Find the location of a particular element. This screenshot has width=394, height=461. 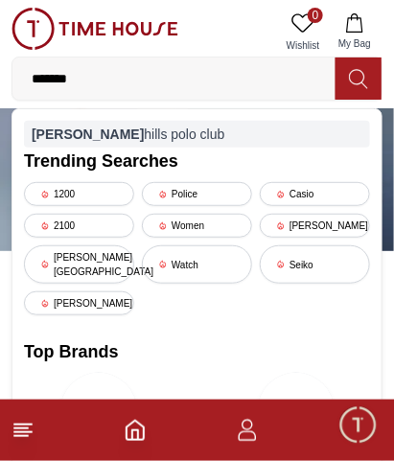

div: hills polo club is located at coordinates (196, 134).